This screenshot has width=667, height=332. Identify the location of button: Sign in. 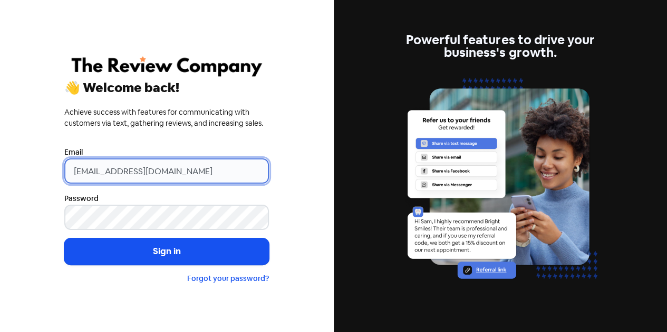
(166, 252).